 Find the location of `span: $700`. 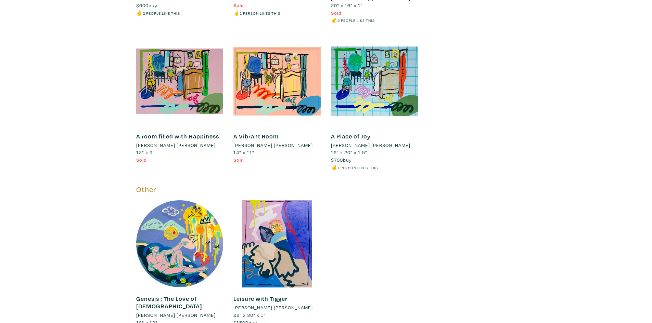

span: $700 is located at coordinates (337, 160).